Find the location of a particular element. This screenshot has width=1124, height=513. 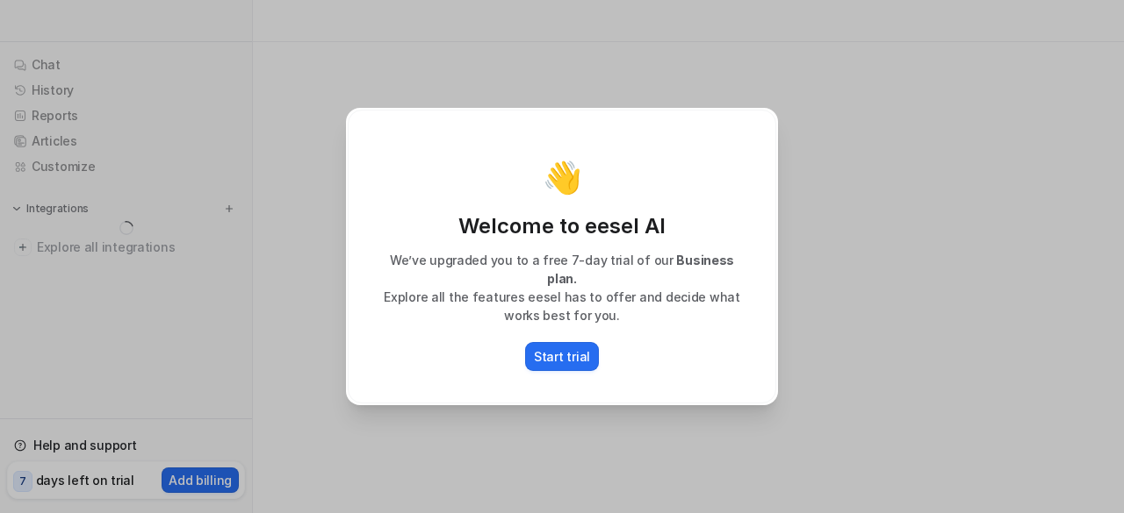

p: We’ve upgraded you to a free 7-day trial of our is located at coordinates (562, 269).